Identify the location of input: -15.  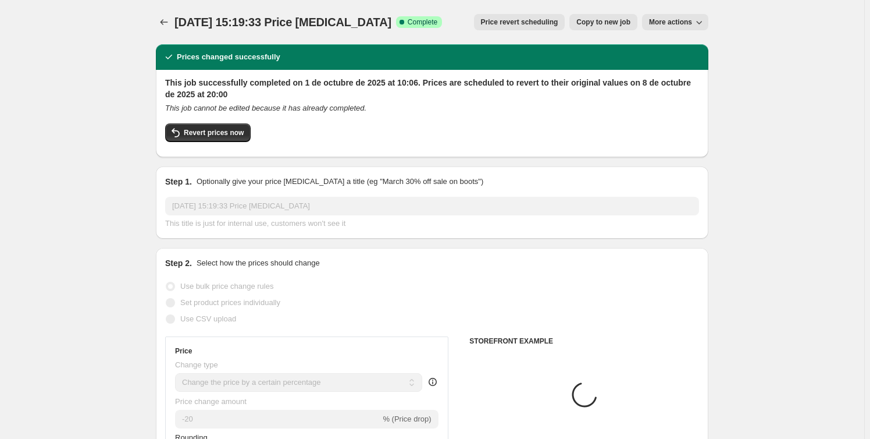
(278, 419).